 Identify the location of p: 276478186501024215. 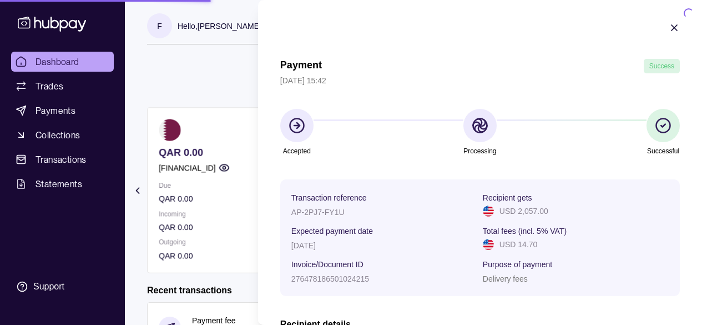
(330, 278).